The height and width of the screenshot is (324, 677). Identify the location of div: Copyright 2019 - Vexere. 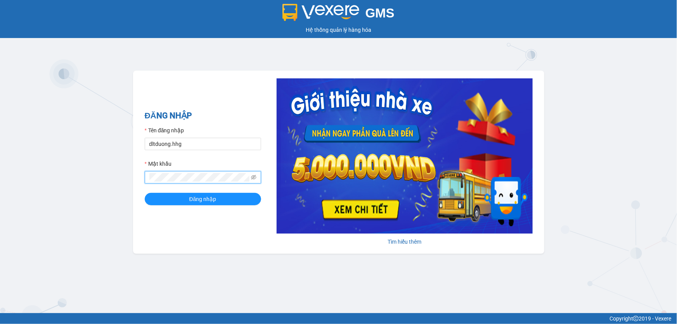
(338, 318).